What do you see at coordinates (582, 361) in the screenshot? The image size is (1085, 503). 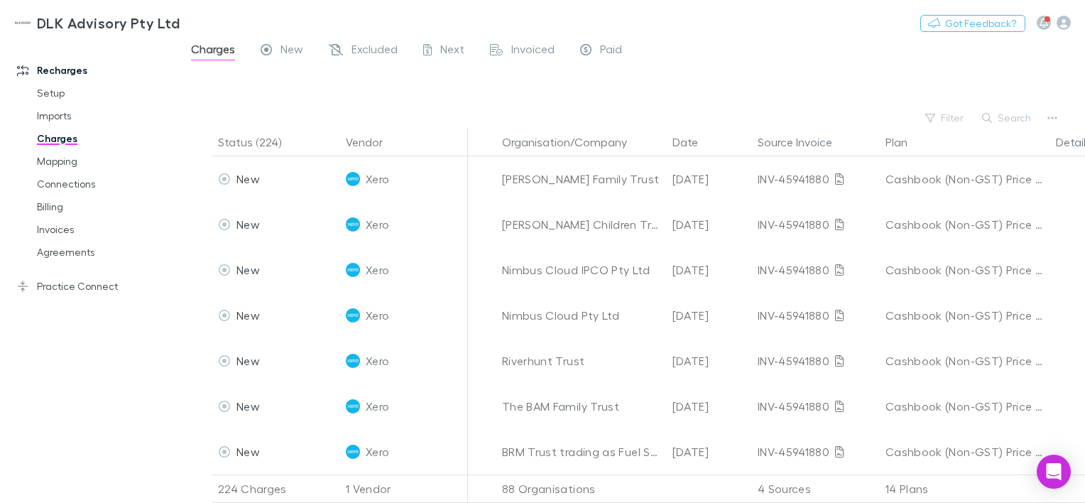 I see `div: Riverhunt Trust` at bounding box center [582, 361].